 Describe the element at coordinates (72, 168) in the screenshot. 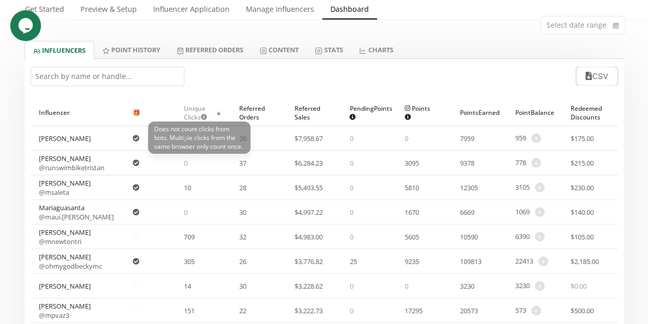

I see `a: @runswimbiketristan` at that location.